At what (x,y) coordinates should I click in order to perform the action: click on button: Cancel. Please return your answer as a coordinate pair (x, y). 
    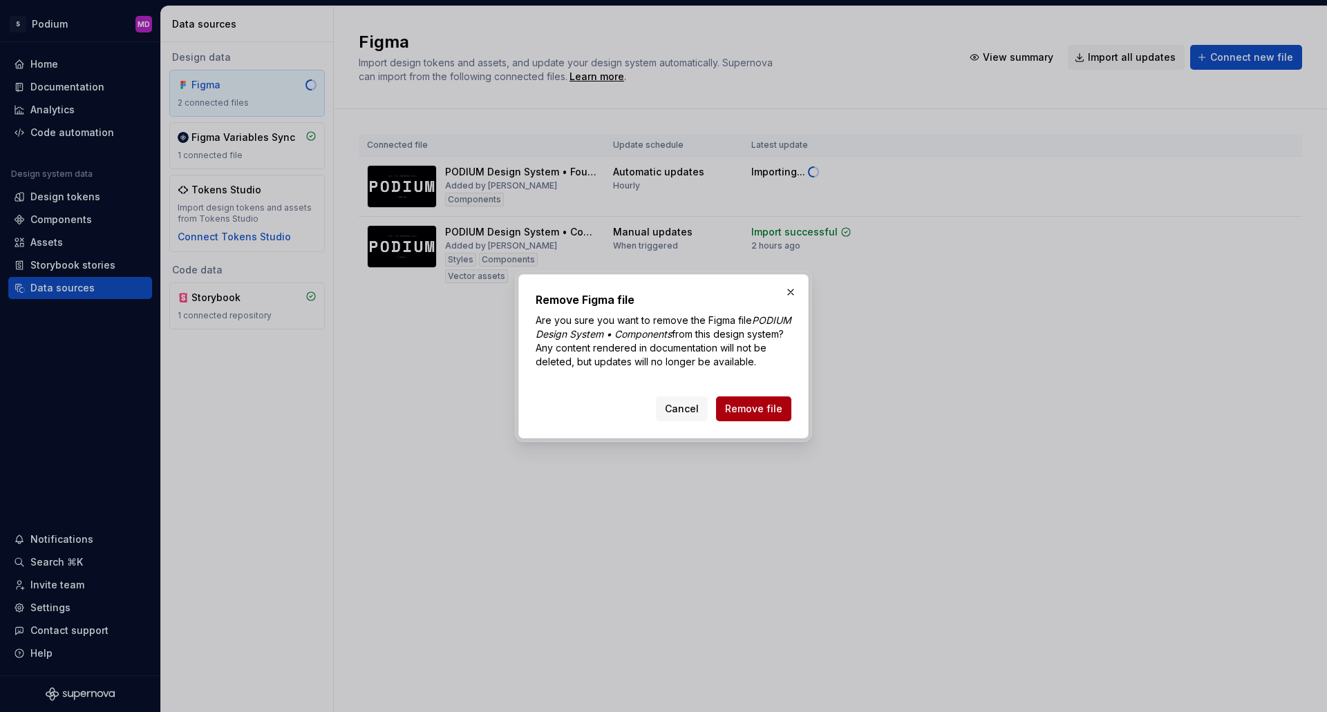
    Looking at the image, I should click on (681, 409).